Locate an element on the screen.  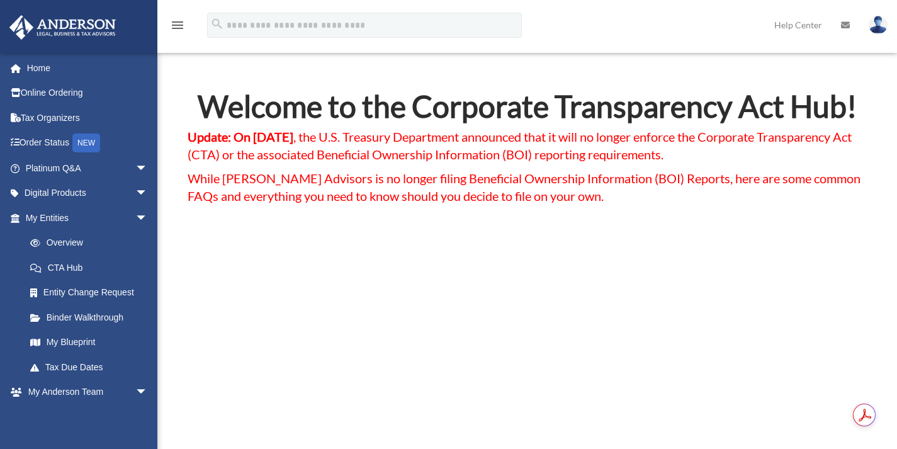
a: Binder Walkthrough is located at coordinates (92, 317).